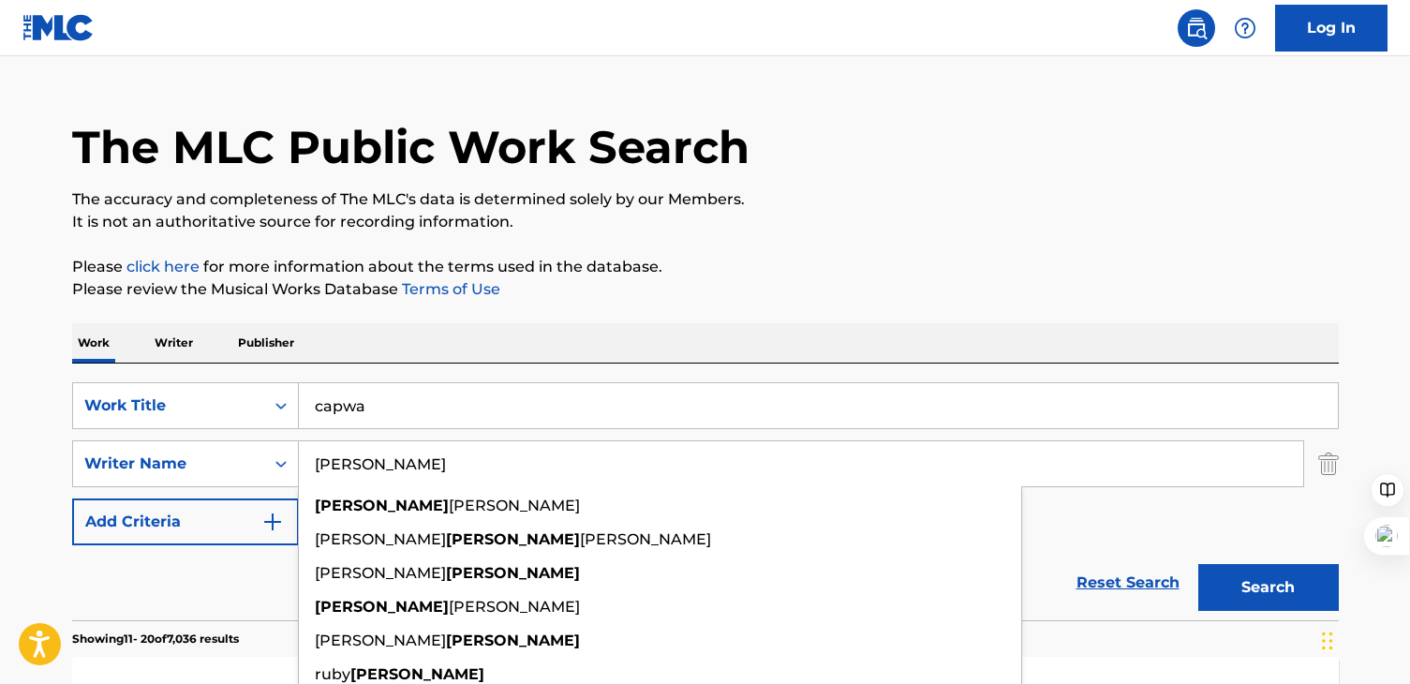  Describe the element at coordinates (1328, 641) in the screenshot. I see `div: Drag` at that location.